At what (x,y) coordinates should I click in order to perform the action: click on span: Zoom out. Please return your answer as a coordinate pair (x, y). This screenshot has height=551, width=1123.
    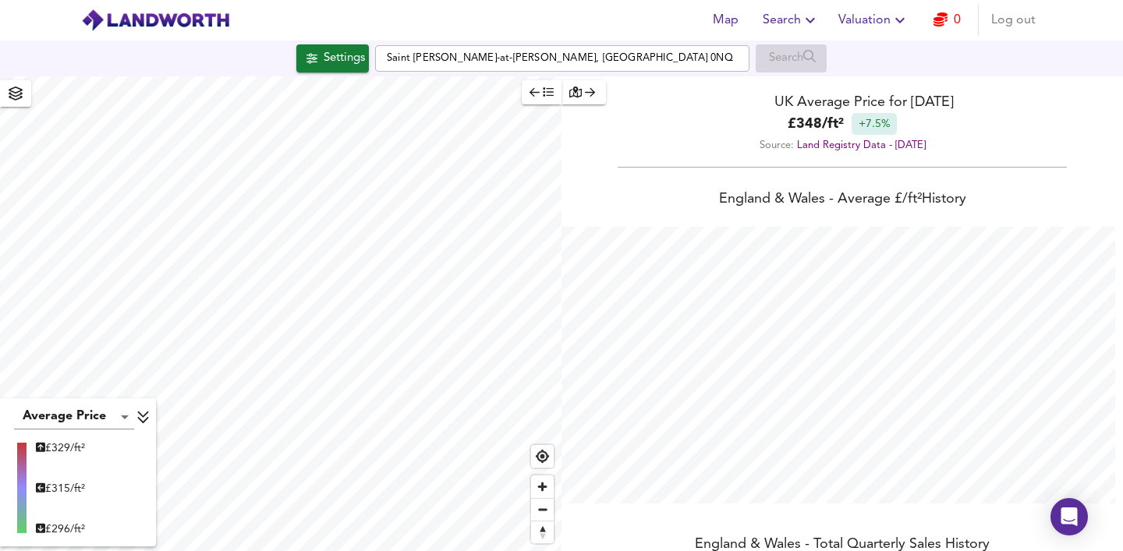
    Looking at the image, I should click on (542, 510).